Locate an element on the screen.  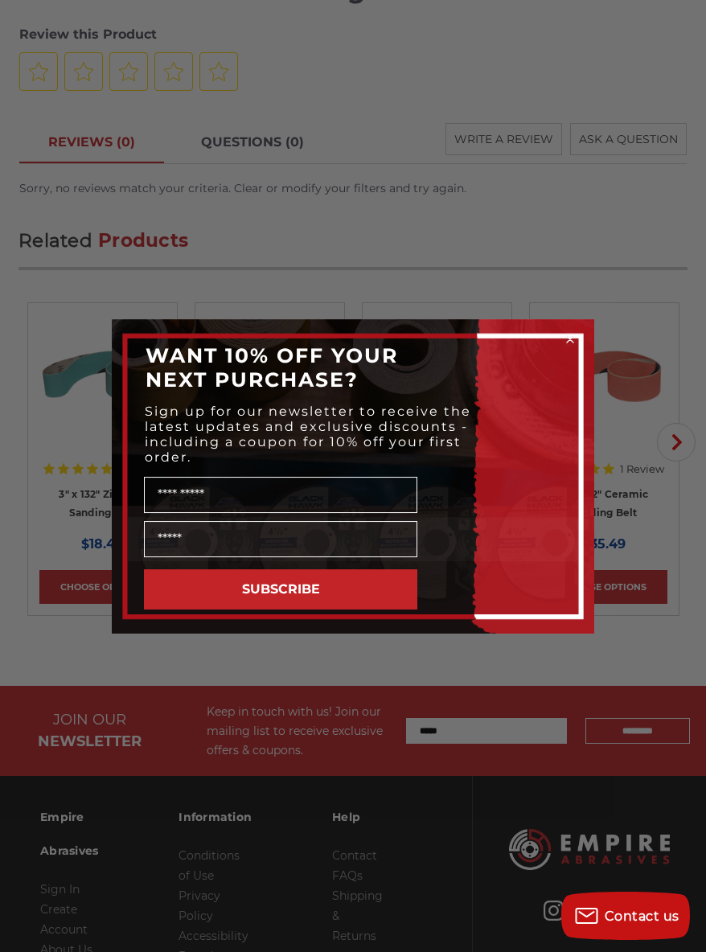
span: WANT 10% OFF YOUR NEXT PURCHASE? is located at coordinates (272, 367).